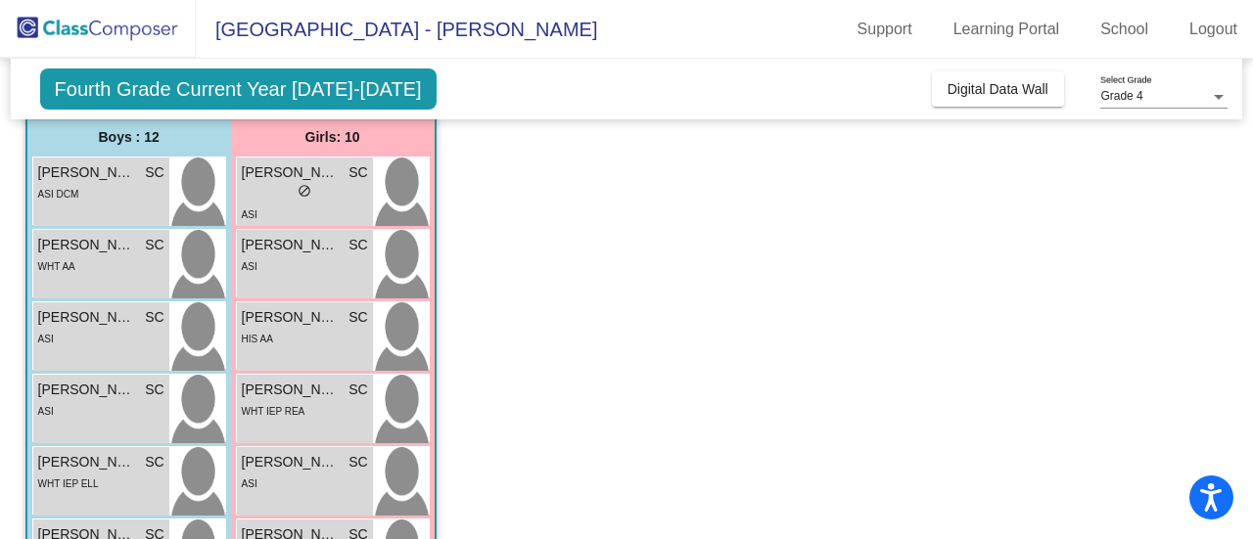 The image size is (1253, 539). I want to click on span: do_not_disturb_alt, so click(304, 191).